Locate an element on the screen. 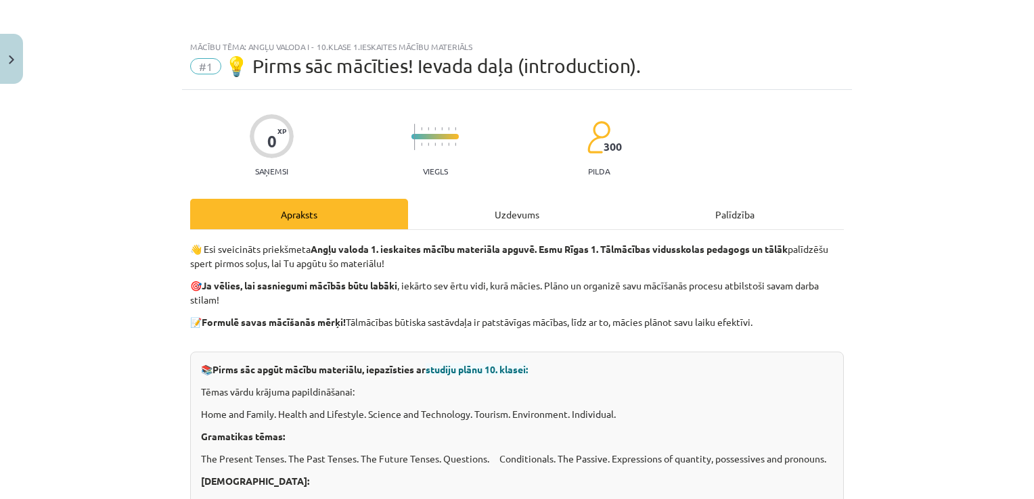 This screenshot has width=1034, height=499. strong: Pirms sāc apgūt mācību materiālu, iepazīsties ar is located at coordinates (370, 369).